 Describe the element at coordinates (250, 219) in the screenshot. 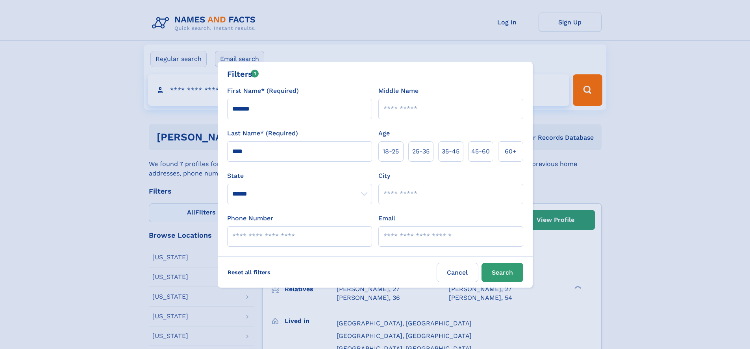

I see `label: Phone Number` at that location.